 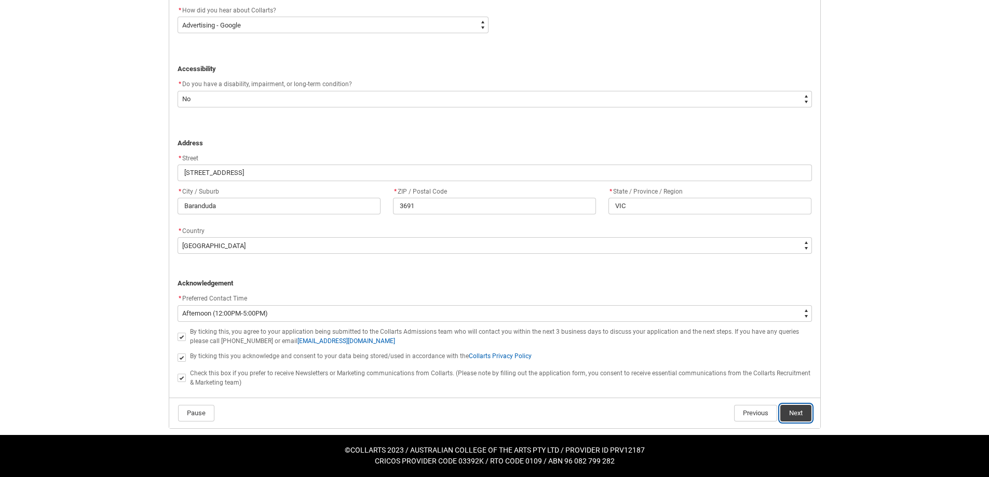 I want to click on span: Preferred Contact Time, so click(x=214, y=298).